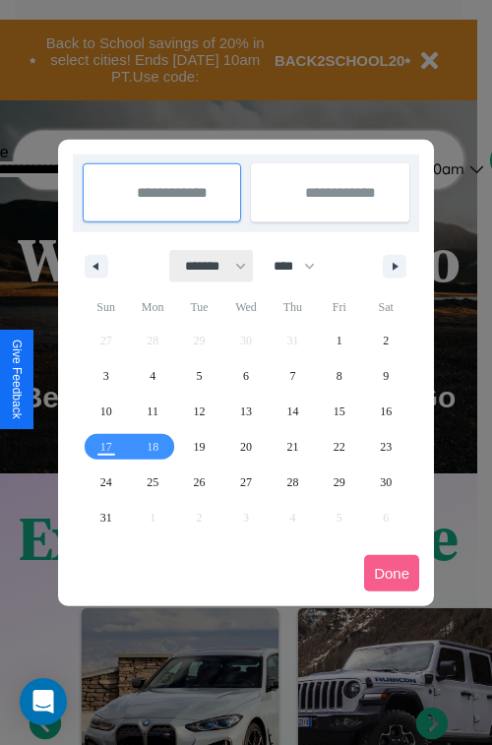 The width and height of the screenshot is (492, 745). Describe the element at coordinates (200, 411) in the screenshot. I see `span: 12` at that location.